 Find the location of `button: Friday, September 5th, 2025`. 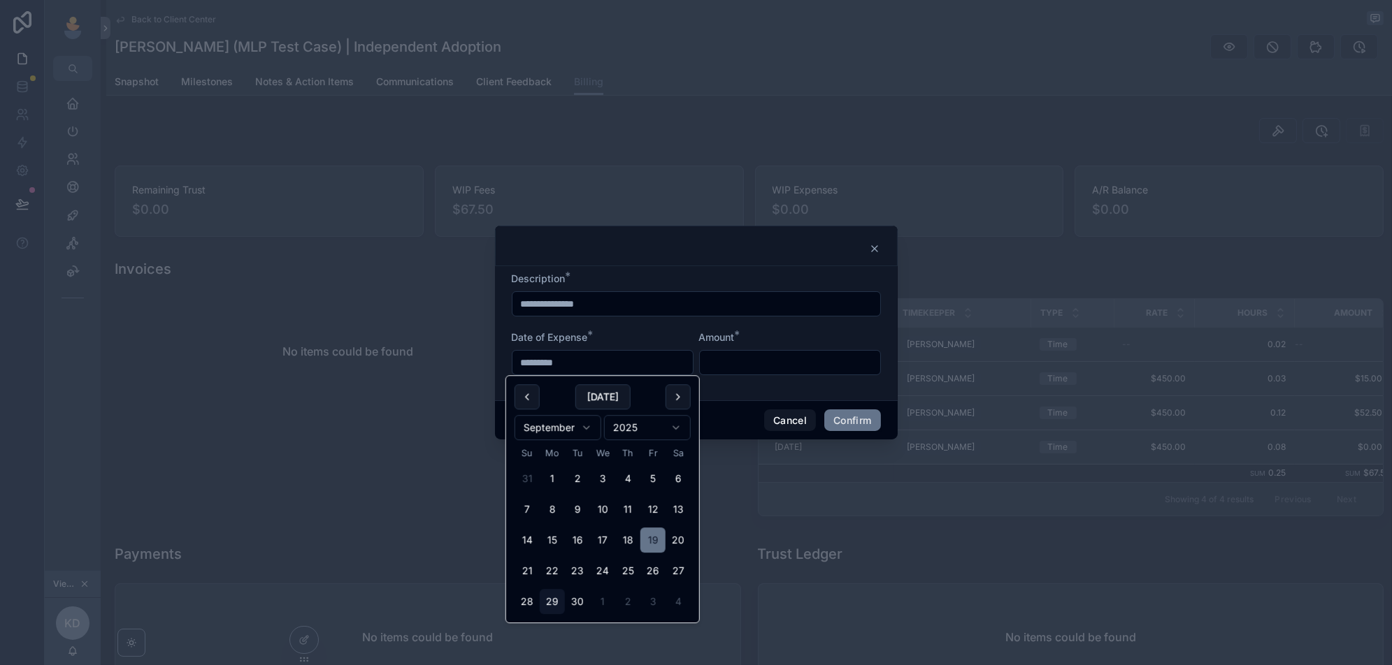

button: Friday, September 5th, 2025 is located at coordinates (653, 479).